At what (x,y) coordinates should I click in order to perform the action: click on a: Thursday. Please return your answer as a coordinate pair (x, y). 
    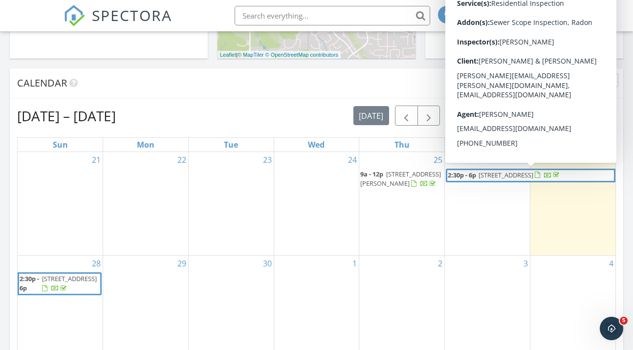
    Looking at the image, I should click on (402, 145).